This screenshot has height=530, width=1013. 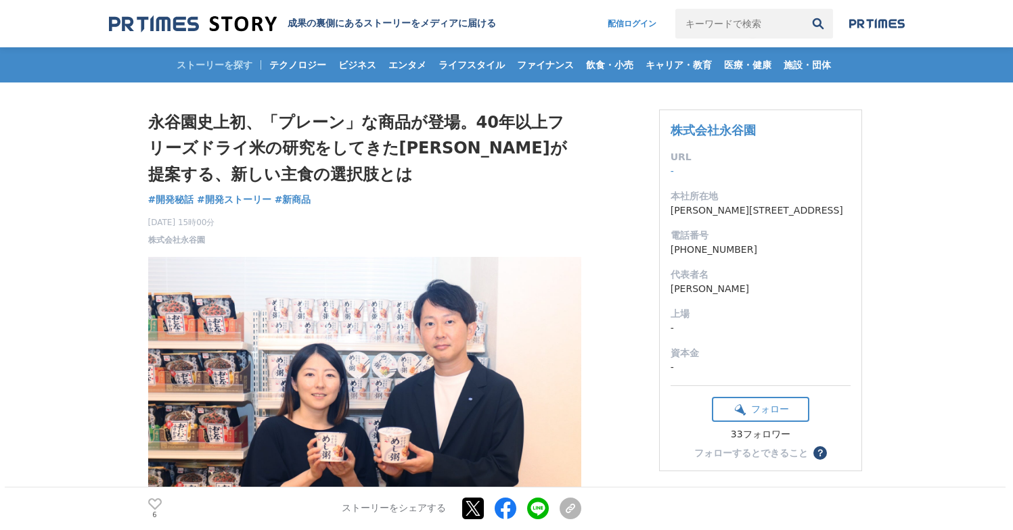 What do you see at coordinates (761, 435) in the screenshot?
I see `div: 33フォロワー` at bounding box center [761, 435].